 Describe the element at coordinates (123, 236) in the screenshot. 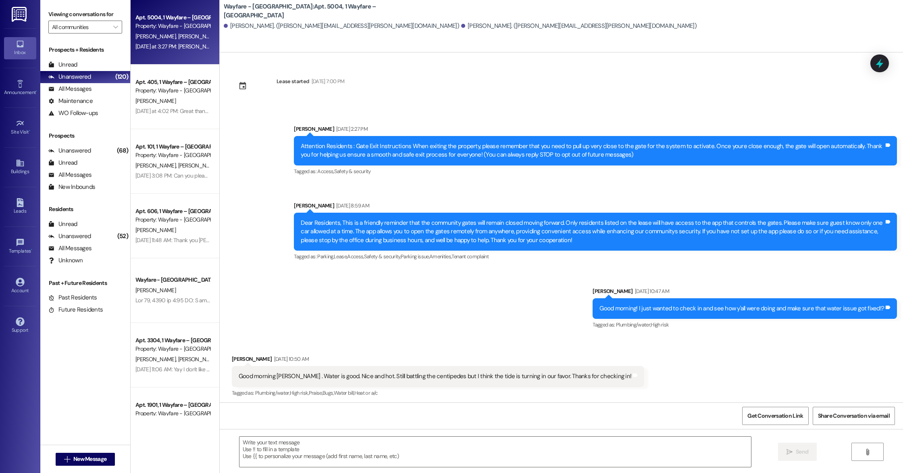

I see `div: (52)` at that location.